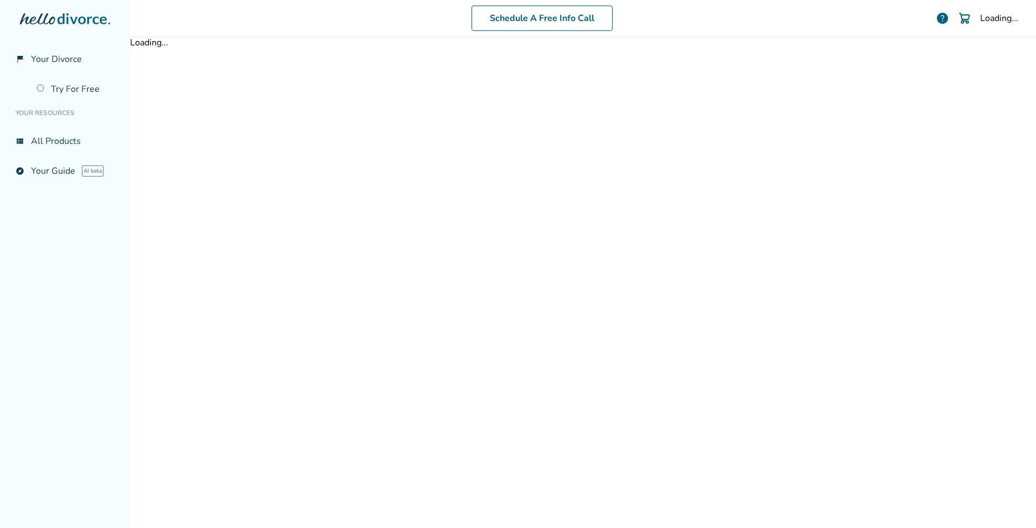 This screenshot has height=528, width=1036. Describe the element at coordinates (943, 18) in the screenshot. I see `a: help` at that location.